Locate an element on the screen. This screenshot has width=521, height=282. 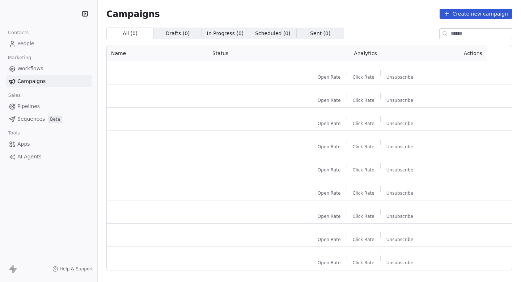
th: Name is located at coordinates (157, 53).